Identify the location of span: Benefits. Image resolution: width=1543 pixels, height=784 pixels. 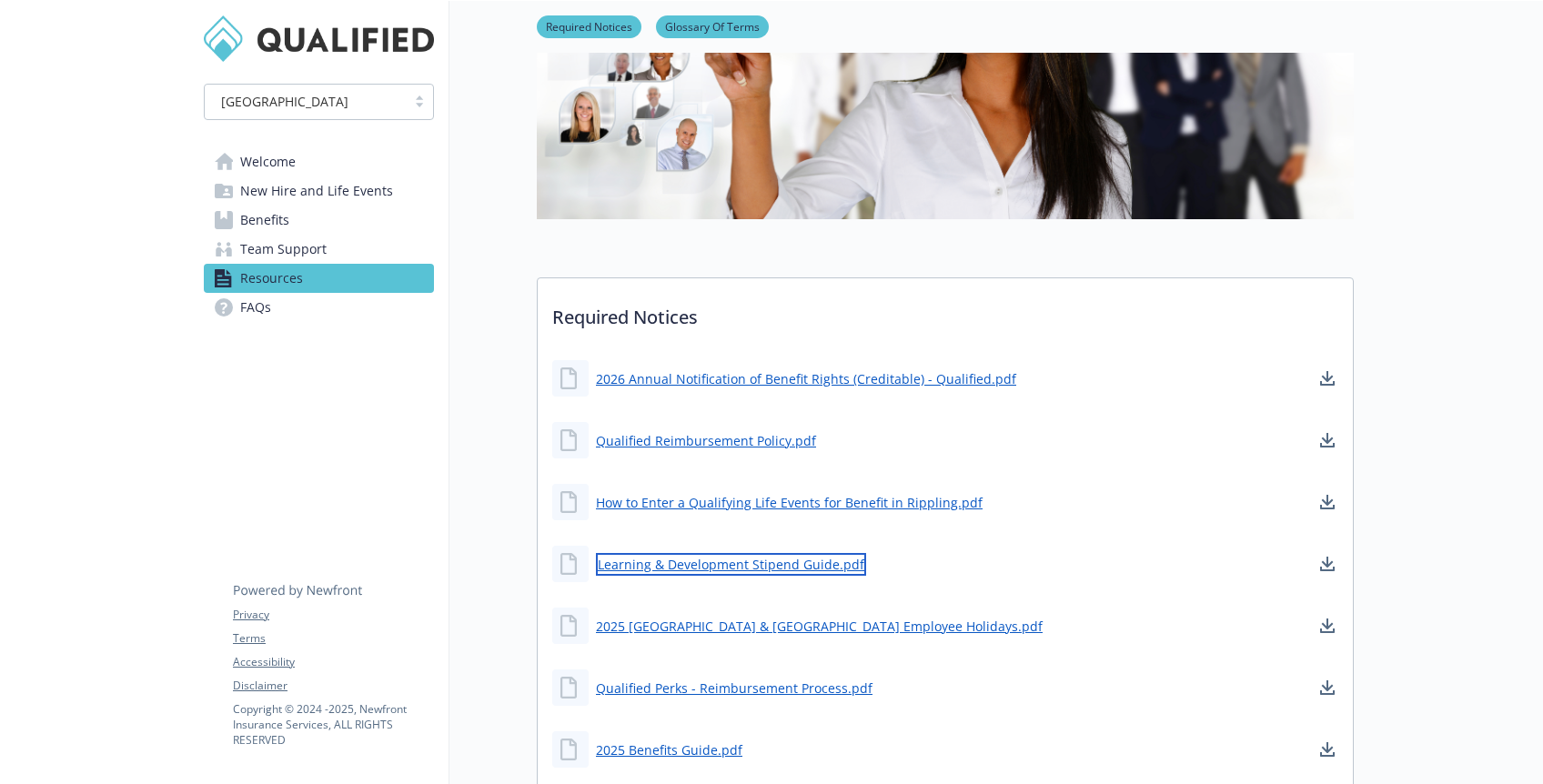
(265, 220).